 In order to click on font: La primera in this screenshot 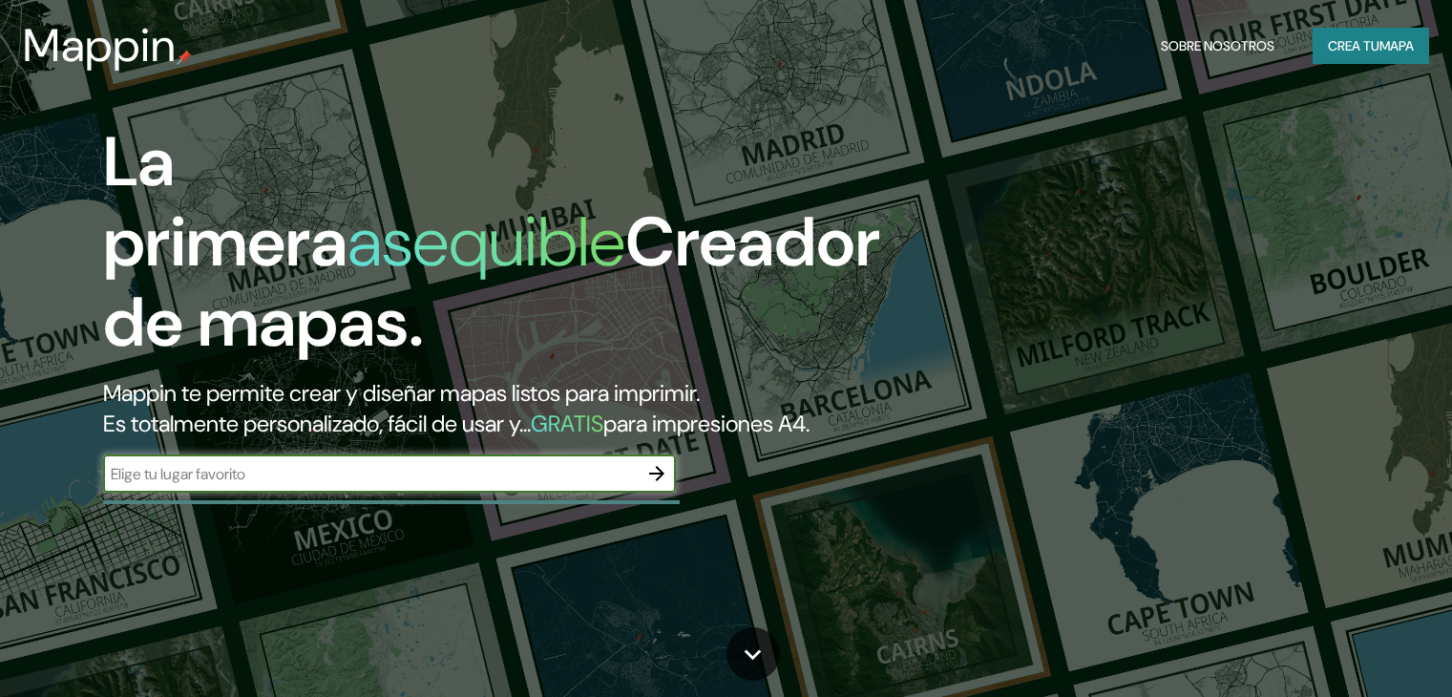, I will do `click(225, 201)`.